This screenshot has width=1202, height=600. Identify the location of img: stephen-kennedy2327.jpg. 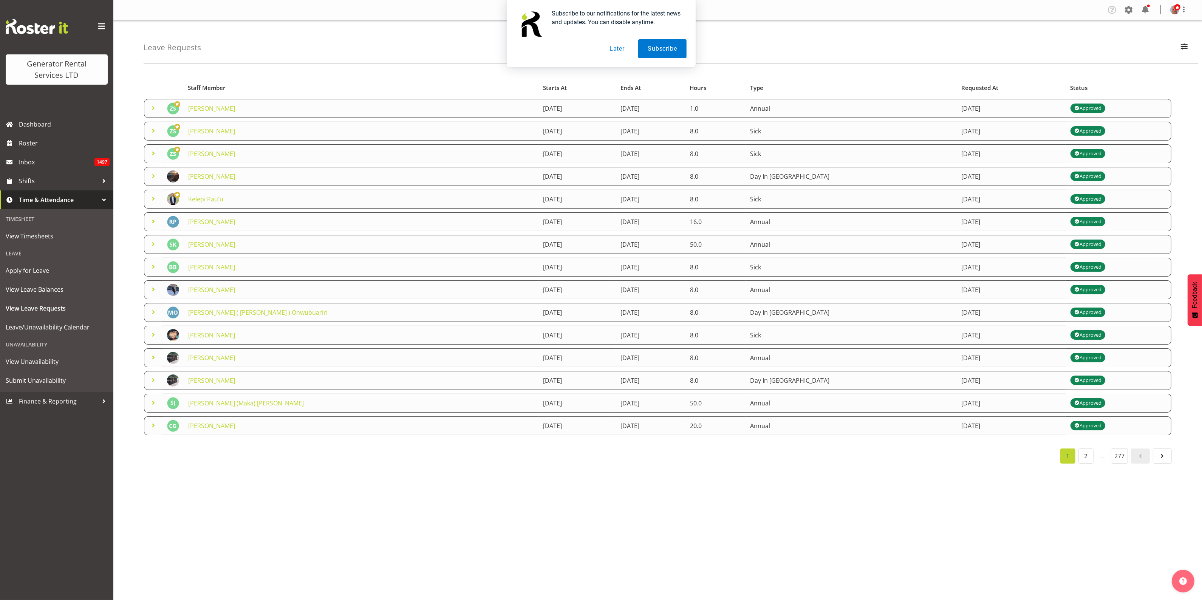
(173, 244).